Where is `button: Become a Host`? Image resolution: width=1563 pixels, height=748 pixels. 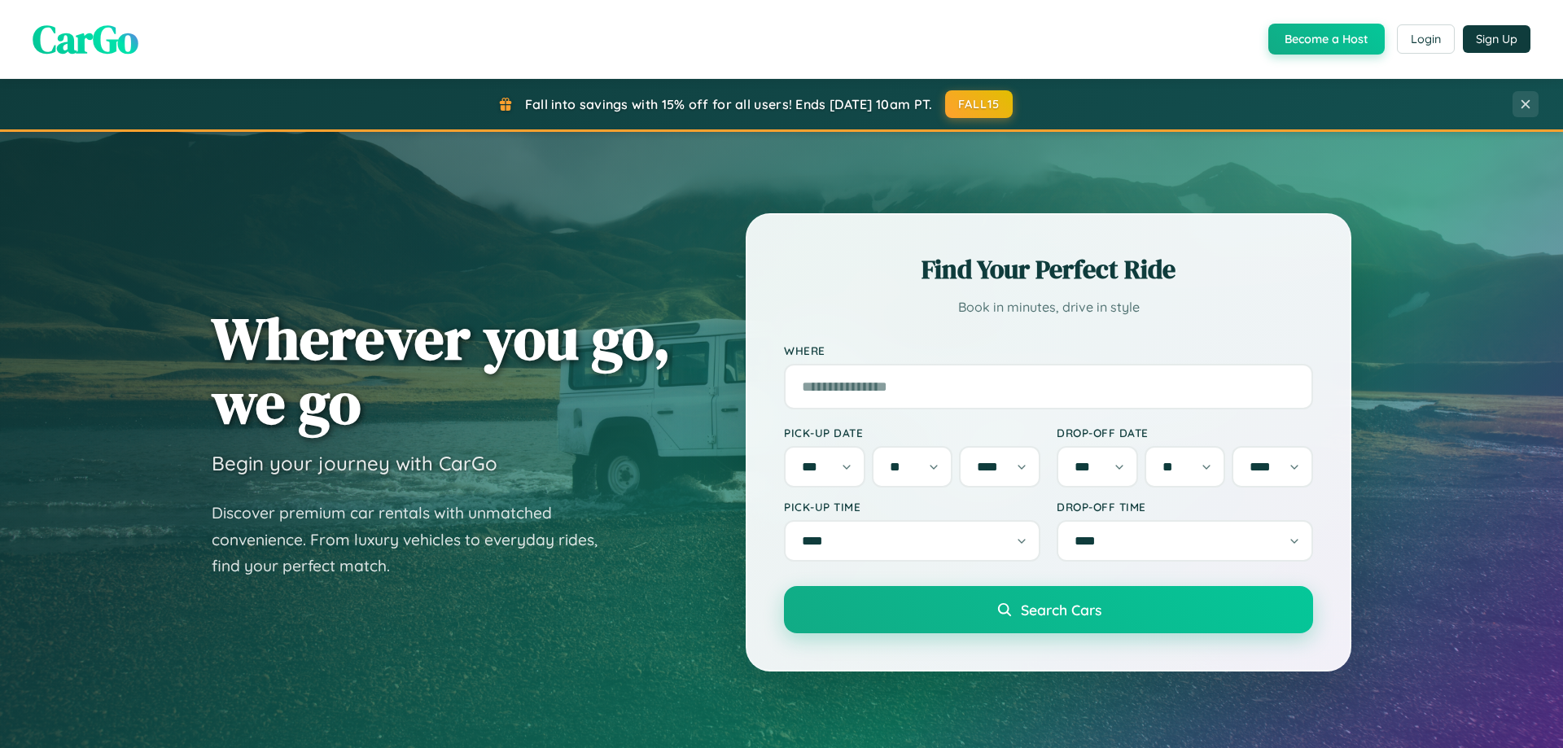
button: Become a Host is located at coordinates (1326, 39).